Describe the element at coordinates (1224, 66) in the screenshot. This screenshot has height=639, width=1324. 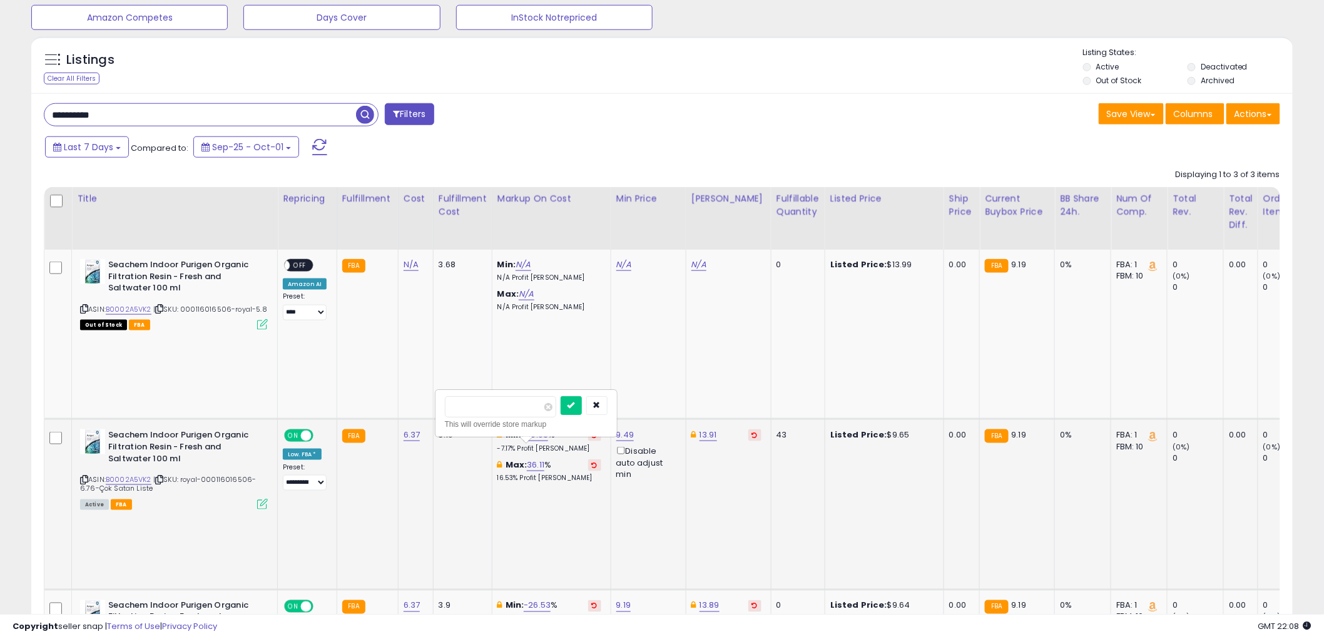
I see `label: Deactivated` at that location.